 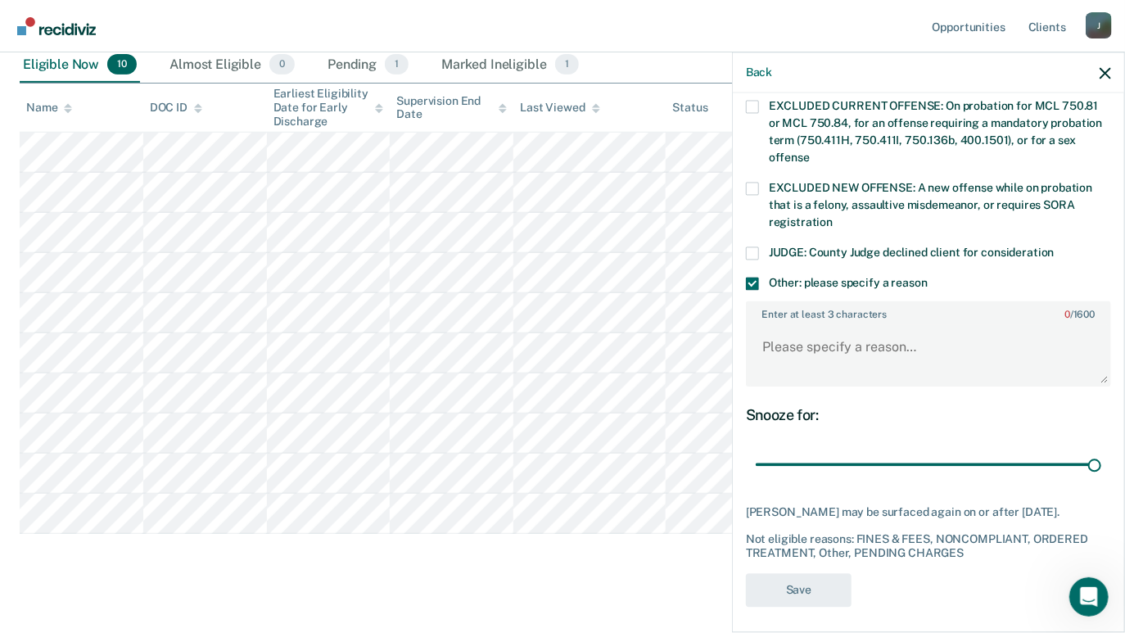 What do you see at coordinates (232, 65) in the screenshot?
I see `div: Almost Eligible` at bounding box center [232, 65].